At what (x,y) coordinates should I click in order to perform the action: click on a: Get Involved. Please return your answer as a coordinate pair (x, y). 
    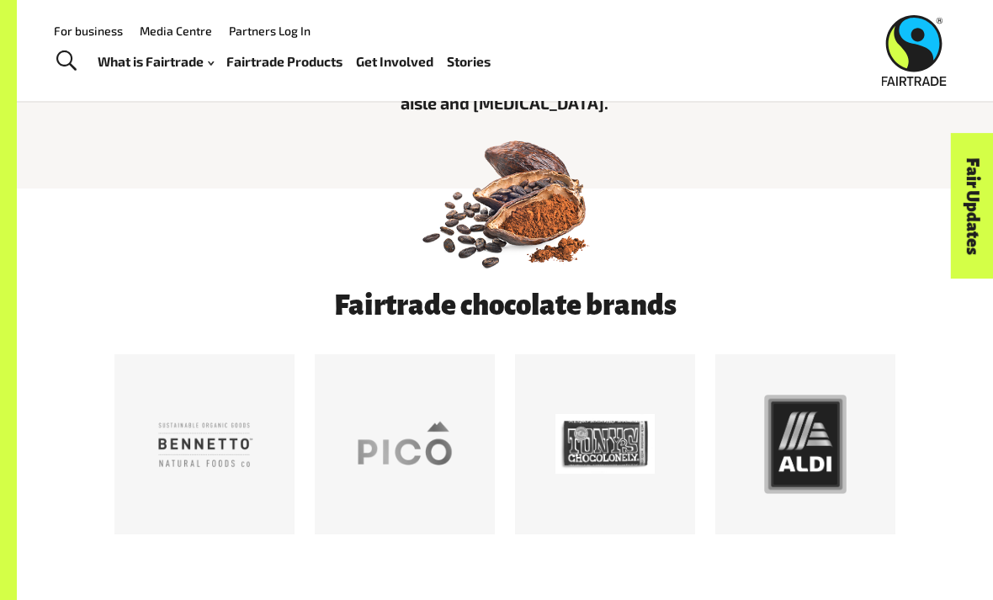
    Looking at the image, I should click on (395, 61).